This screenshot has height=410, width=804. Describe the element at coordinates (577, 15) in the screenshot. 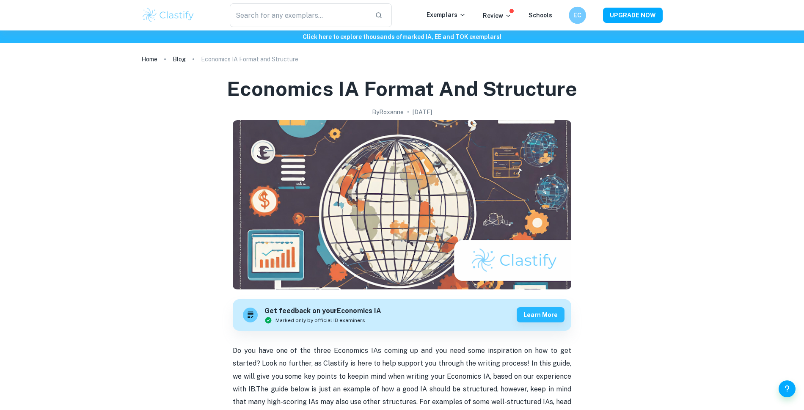

I see `h6: EC` at that location.